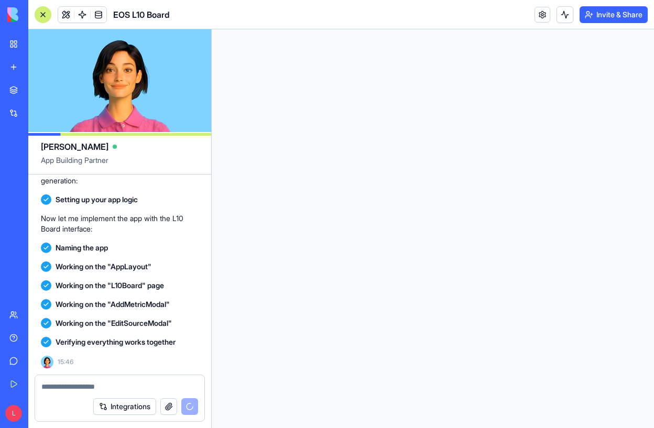 This screenshot has width=654, height=428. I want to click on span: Verifying everything works together, so click(115, 342).